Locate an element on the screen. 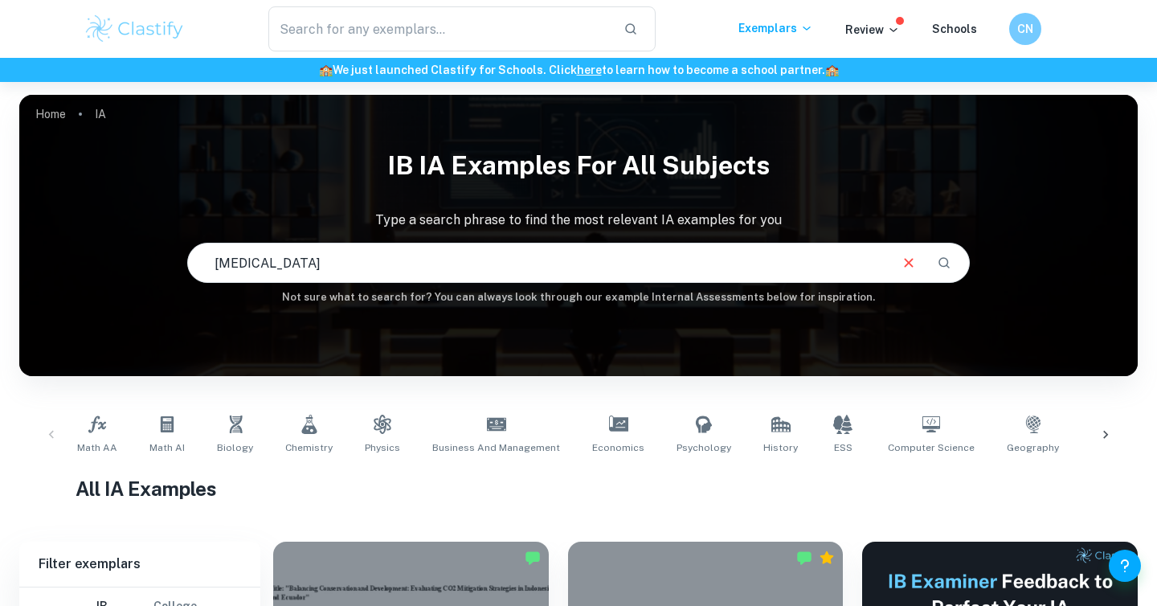 This screenshot has height=606, width=1157. span: Math AA is located at coordinates (97, 448).